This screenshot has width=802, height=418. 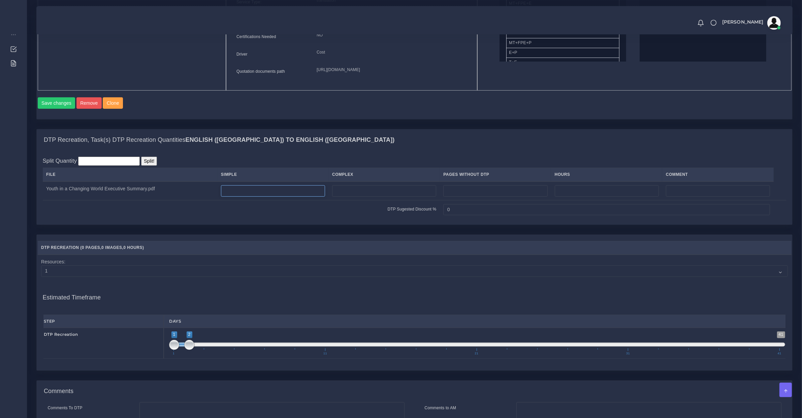 What do you see at coordinates (113, 103) in the screenshot?
I see `button: Clone` at bounding box center [113, 103].